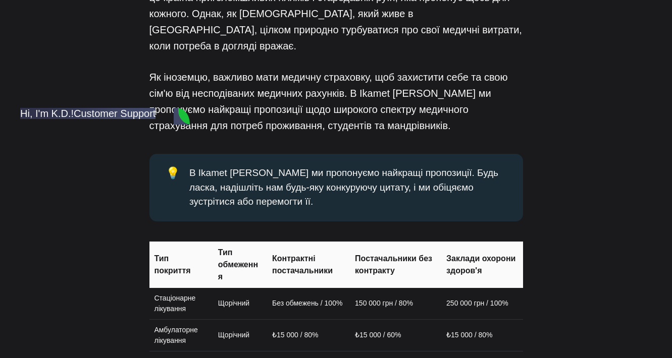  Describe the element at coordinates (394, 304) in the screenshot. I see `td: 150 000 грн / 80%` at that location.